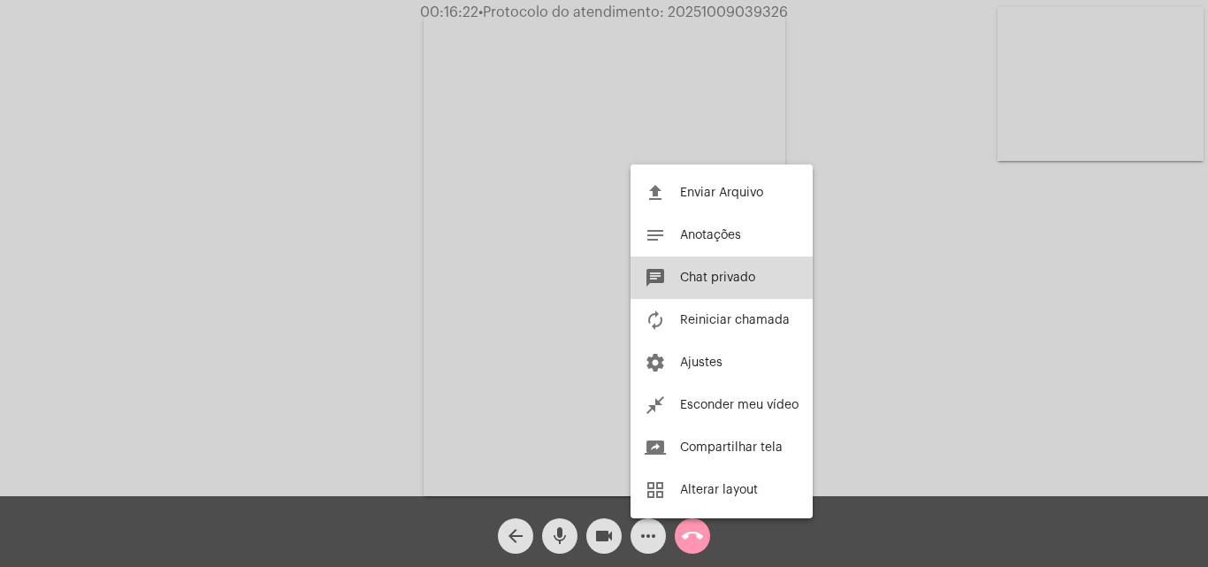 This screenshot has height=567, width=1208. Describe the element at coordinates (717, 278) in the screenshot. I see `span: Chat privado` at that location.